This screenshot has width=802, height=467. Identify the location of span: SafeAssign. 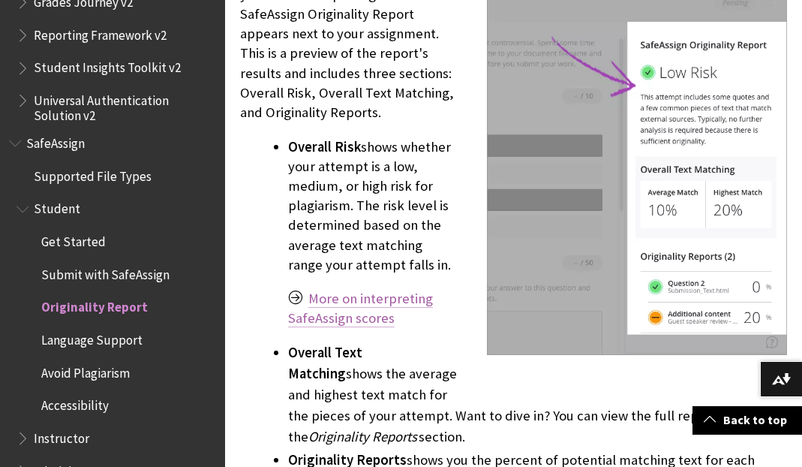
(56, 140).